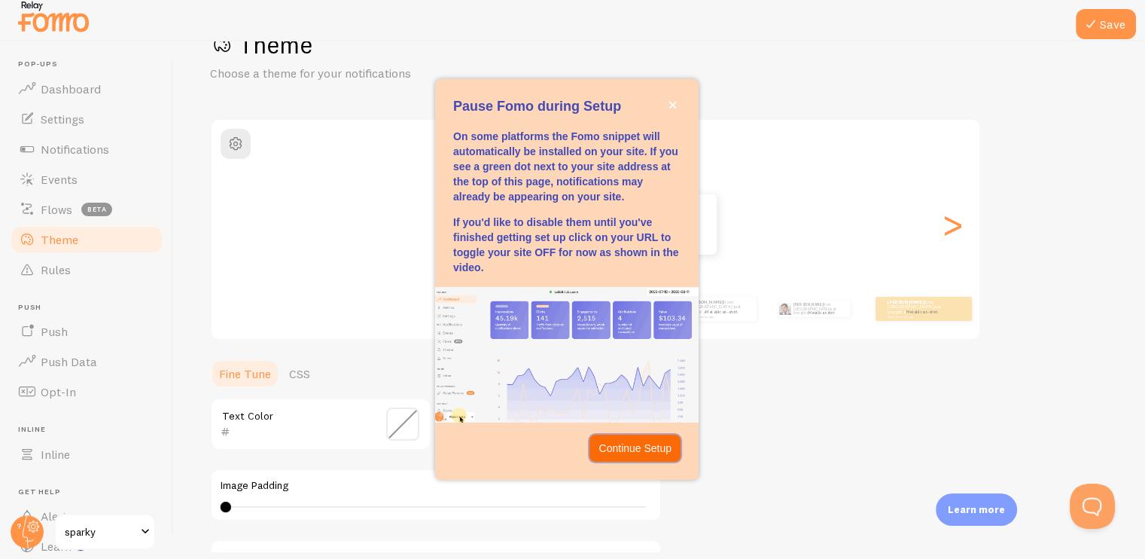  What do you see at coordinates (785, 309) in the screenshot?
I see `img: Fomo` at bounding box center [785, 309].